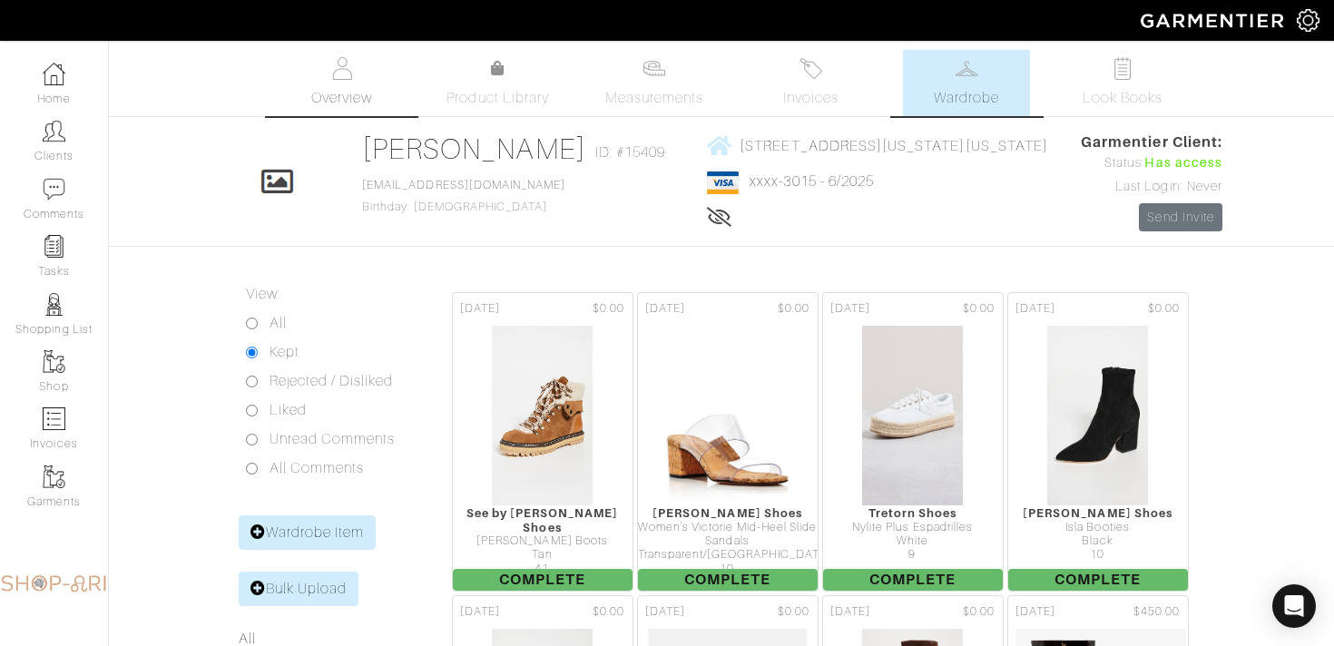 The height and width of the screenshot is (646, 1334). Describe the element at coordinates (543, 416) in the screenshot. I see `img: LDVsuZvwfMUGuqE6wEFt8EEx` at that location.